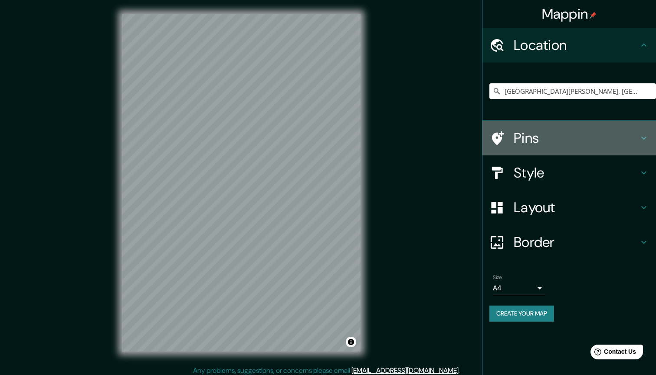 The width and height of the screenshot is (656, 375). Describe the element at coordinates (497, 277) in the screenshot. I see `label: Size` at that location.